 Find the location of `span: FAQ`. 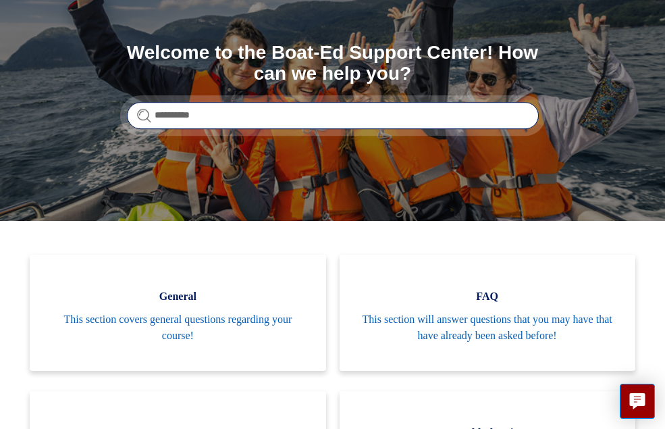

span: FAQ is located at coordinates (487, 296).